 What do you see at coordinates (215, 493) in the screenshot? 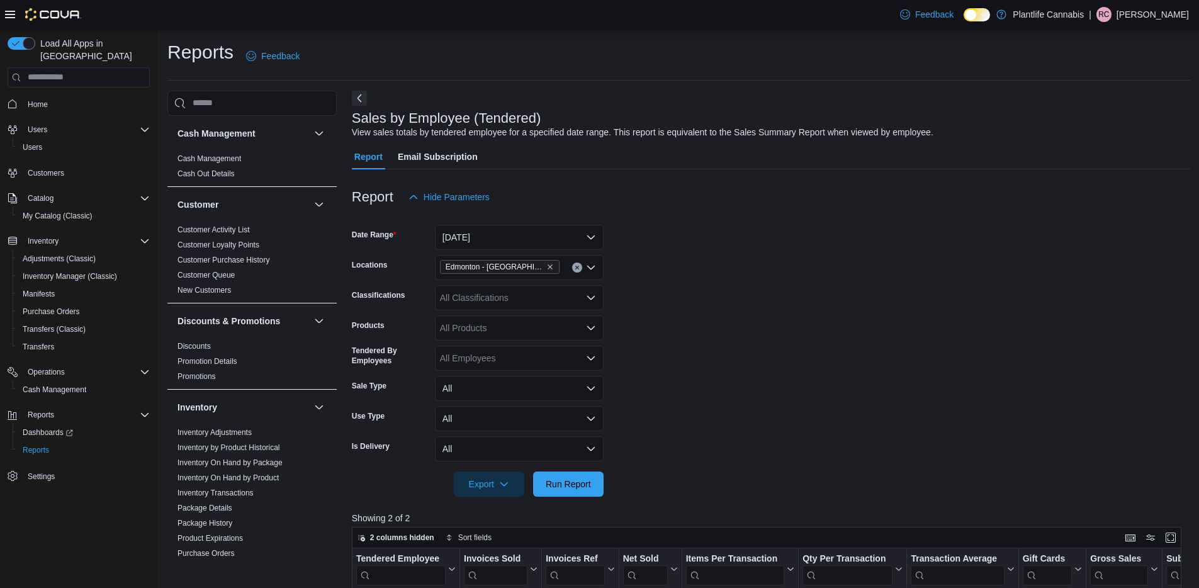
I see `a: Inventory Transactions` at bounding box center [215, 493].